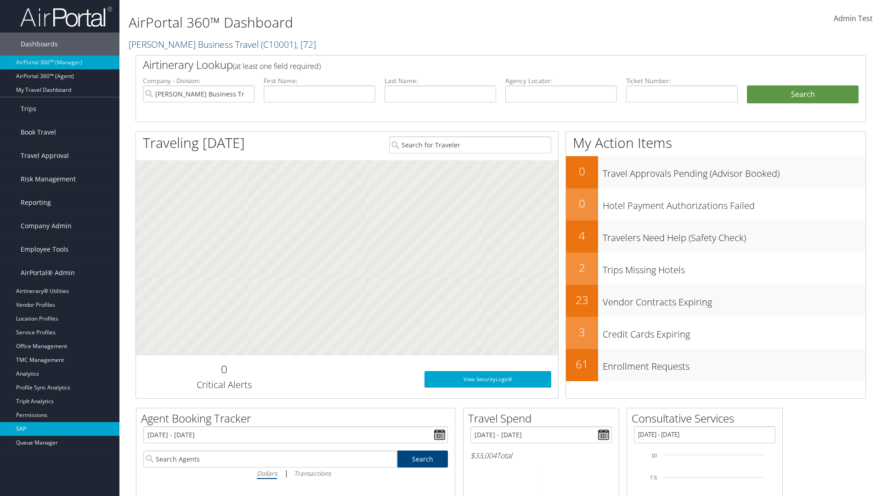 The width and height of the screenshot is (882, 496). Describe the element at coordinates (716, 143) in the screenshot. I see `h1: My Action Items` at that location.